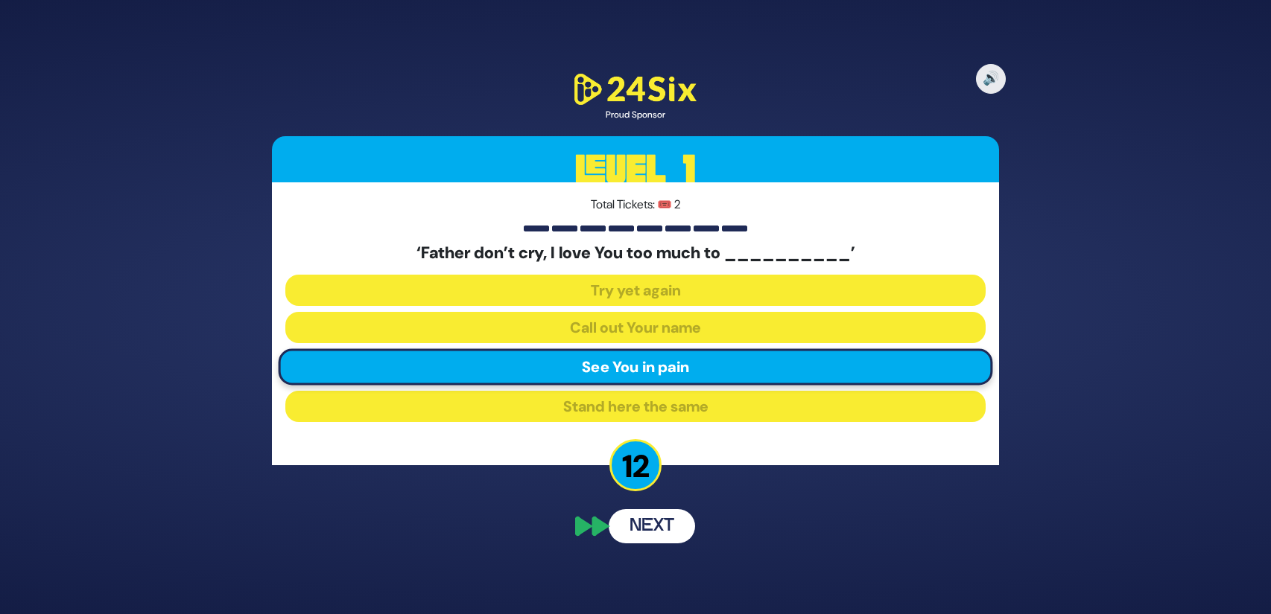  I want to click on p: 12, so click(635, 465).